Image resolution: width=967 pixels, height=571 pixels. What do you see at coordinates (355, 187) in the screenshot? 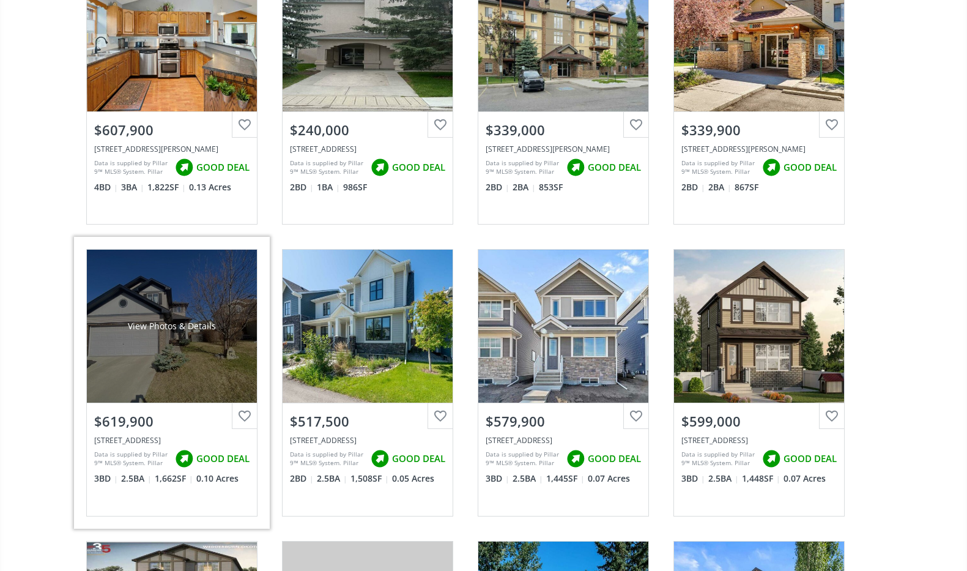
I see `span: 986 SF` at bounding box center [355, 187].